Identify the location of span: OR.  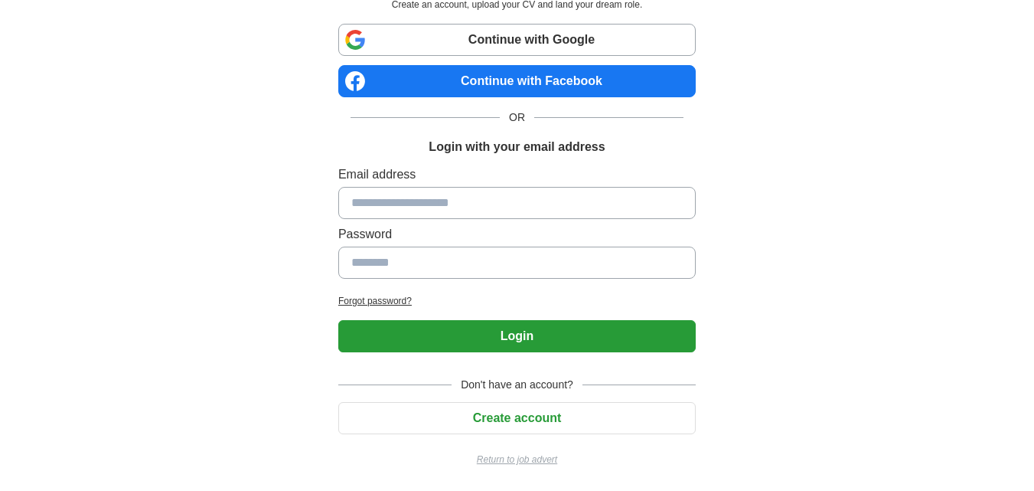
(517, 117).